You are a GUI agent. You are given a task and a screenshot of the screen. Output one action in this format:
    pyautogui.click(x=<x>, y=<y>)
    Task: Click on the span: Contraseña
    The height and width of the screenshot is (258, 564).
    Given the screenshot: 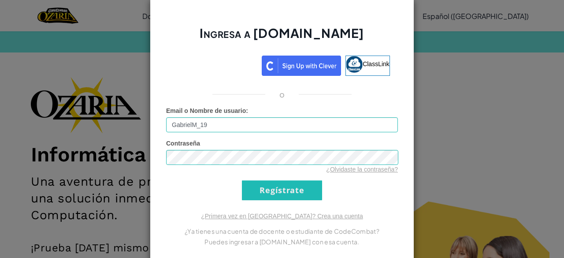 What is the action you would take?
    pyautogui.click(x=183, y=143)
    